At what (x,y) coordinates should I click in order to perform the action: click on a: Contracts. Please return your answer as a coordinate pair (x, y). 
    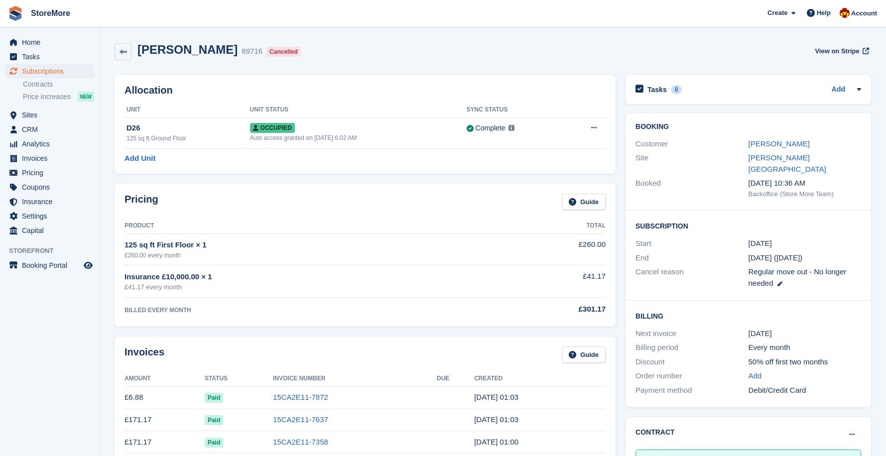
    Looking at the image, I should click on (58, 84).